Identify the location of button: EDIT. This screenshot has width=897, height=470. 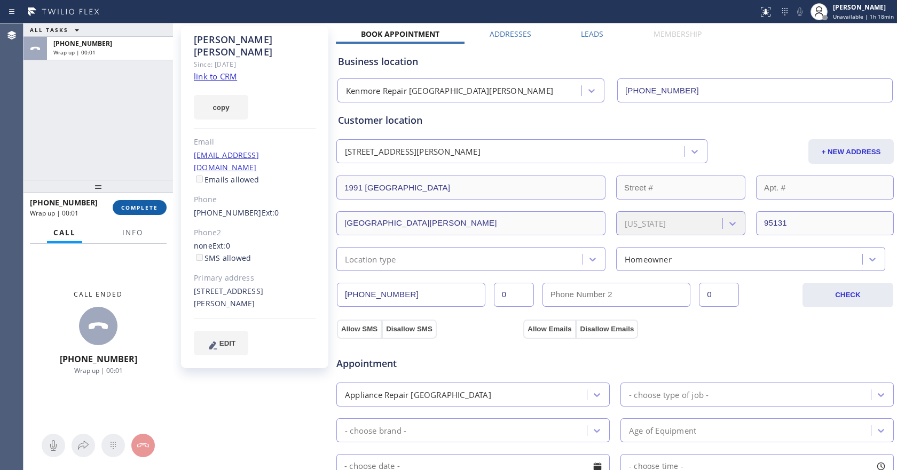
(221, 343).